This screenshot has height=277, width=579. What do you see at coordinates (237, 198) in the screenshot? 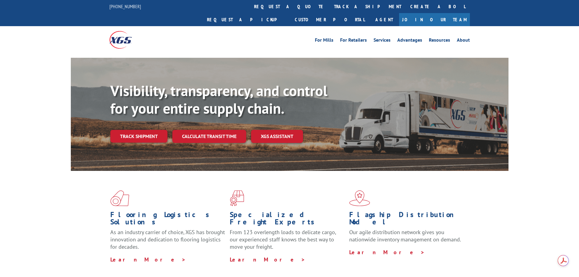
I see `img: xgs-icon-focused-on-flooring-red` at bounding box center [237, 198].